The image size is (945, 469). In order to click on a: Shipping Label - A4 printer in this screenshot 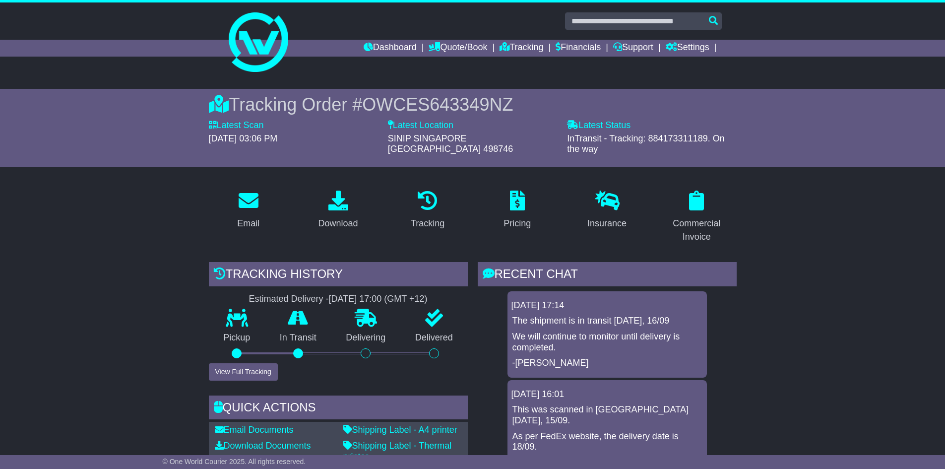, I will do `click(400, 430)`.